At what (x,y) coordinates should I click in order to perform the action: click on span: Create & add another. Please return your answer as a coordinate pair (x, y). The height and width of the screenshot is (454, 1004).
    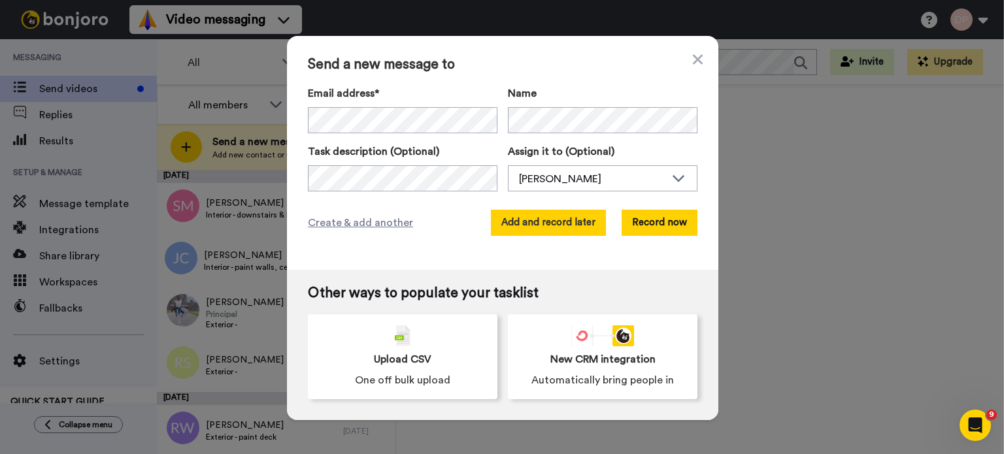
    Looking at the image, I should click on (360, 223).